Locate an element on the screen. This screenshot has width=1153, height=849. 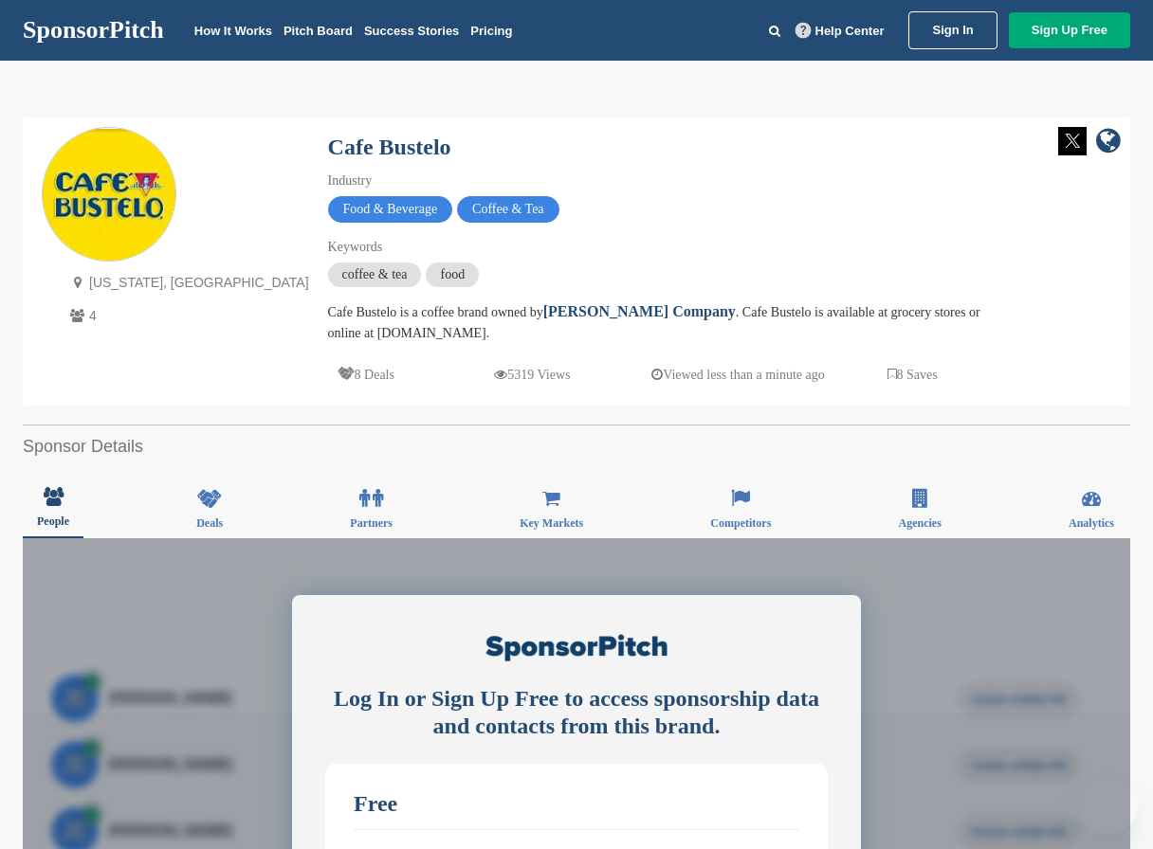
span: Partners is located at coordinates (371, 523).